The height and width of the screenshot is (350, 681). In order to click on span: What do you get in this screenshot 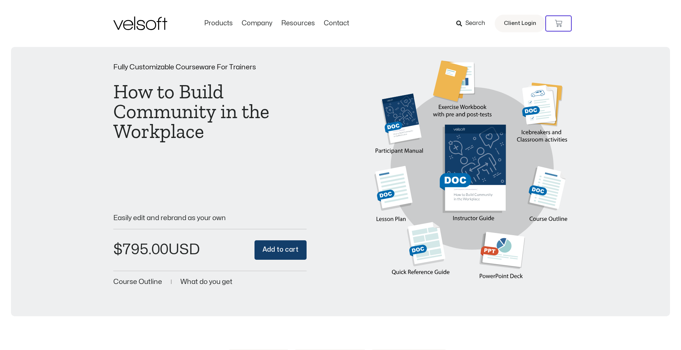, I will do `click(206, 282)`.